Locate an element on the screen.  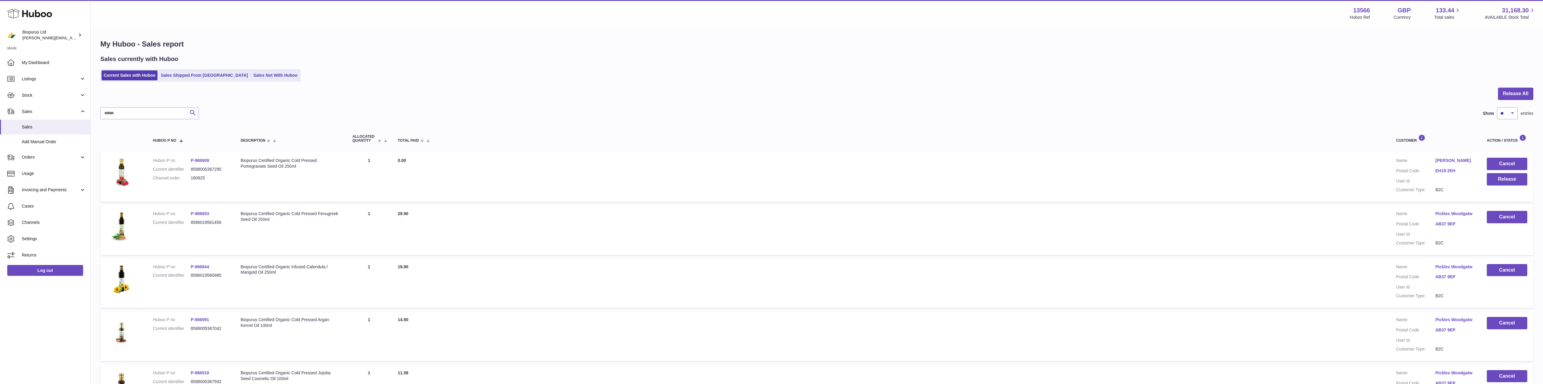
dd: 8588005367042 is located at coordinates (209, 329).